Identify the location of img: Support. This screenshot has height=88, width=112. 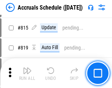
(91, 7).